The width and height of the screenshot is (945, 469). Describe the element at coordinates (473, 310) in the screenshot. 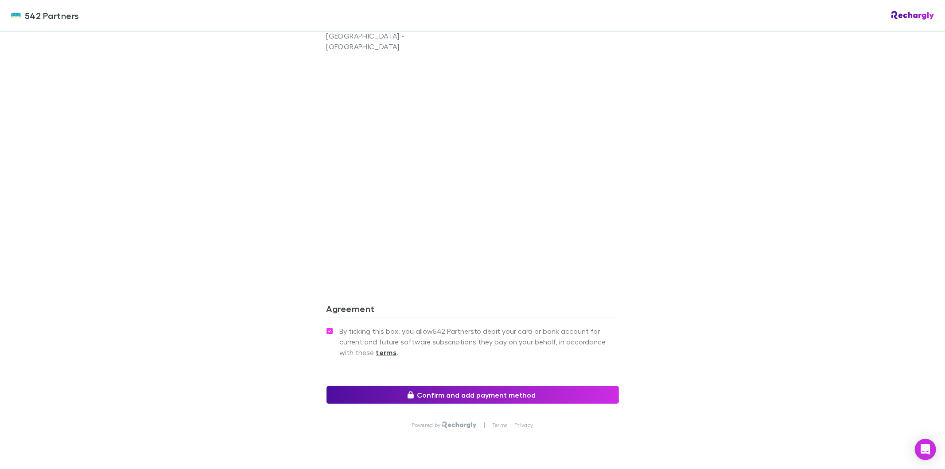

I see `h3: Agreement` at that location.